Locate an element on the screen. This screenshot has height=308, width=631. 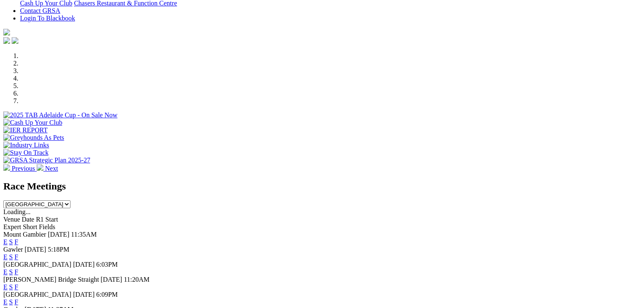
span: R1 Start is located at coordinates (47, 219).